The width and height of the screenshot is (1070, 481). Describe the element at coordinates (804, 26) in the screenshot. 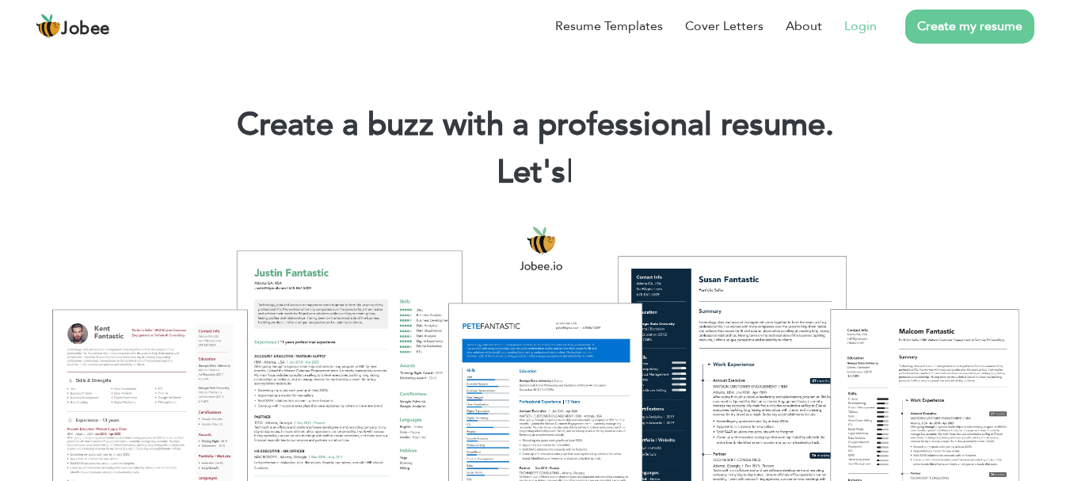

I see `a: About` at that location.